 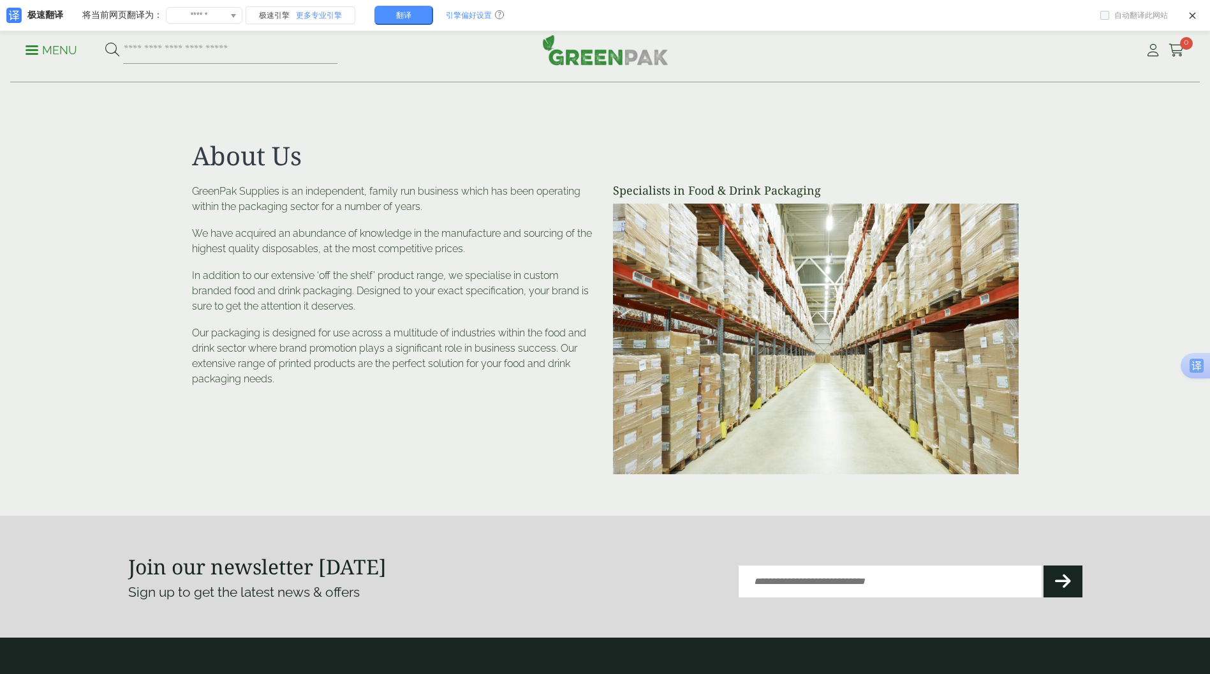 I want to click on p: We have acquired an abundance of knowledge in the manufacture and sourcing of the highest quality..., so click(x=395, y=241).